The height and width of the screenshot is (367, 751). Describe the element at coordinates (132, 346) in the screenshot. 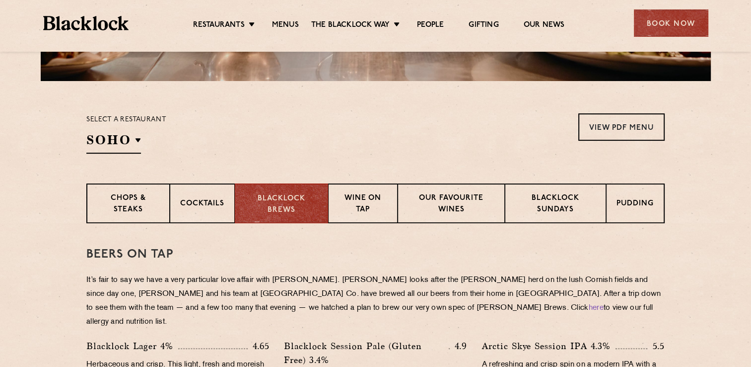

I see `p: Blacklock Lager 4%` at that location.